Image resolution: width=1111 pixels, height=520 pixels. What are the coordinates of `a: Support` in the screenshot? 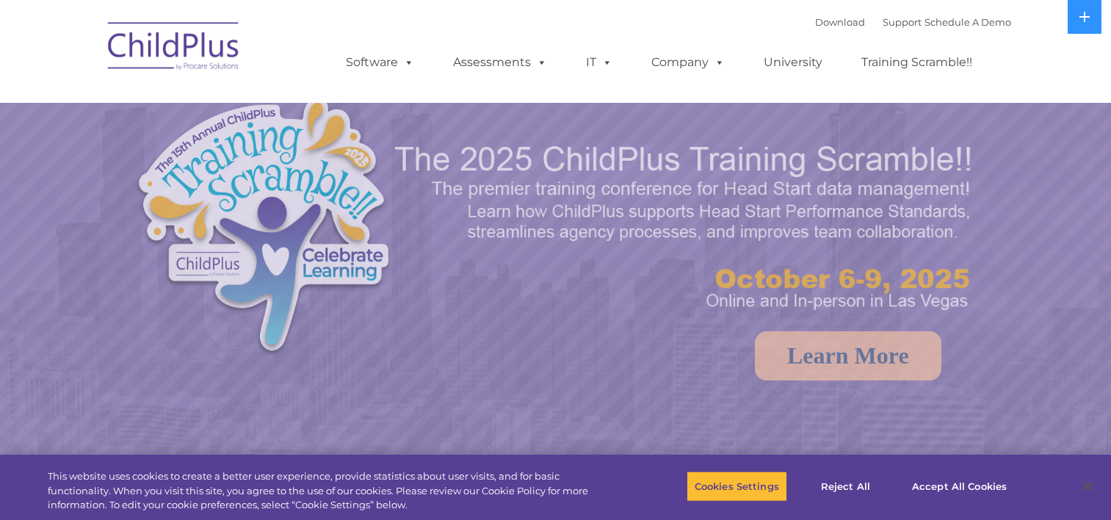 It's located at (902, 22).